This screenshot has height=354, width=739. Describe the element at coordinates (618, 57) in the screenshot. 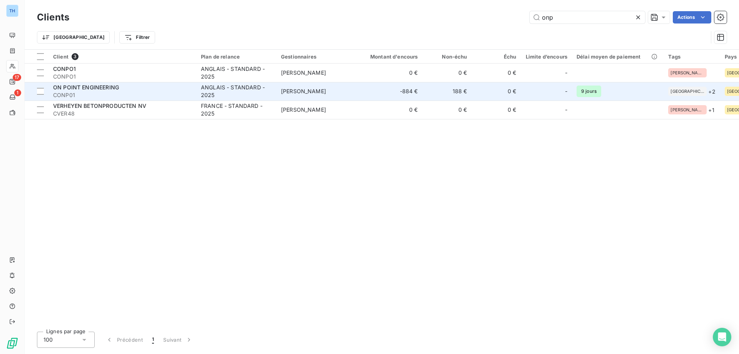

I see `div: Délai moyen de paiement` at that location.